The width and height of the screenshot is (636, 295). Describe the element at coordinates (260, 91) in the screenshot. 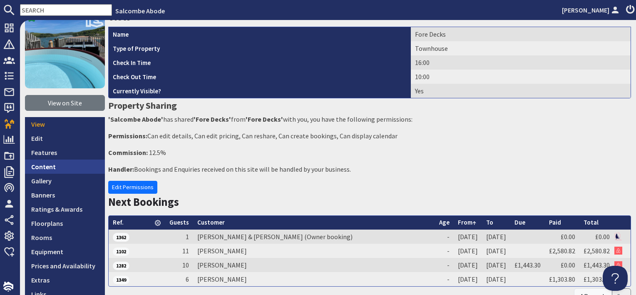

I see `th: Currently Visible?` at that location.